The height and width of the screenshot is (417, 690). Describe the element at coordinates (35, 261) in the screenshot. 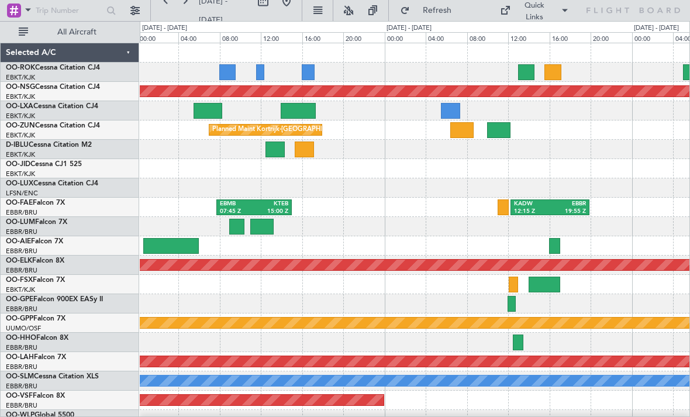

I see `a: OO-ELKFalcon 8X` at that location.